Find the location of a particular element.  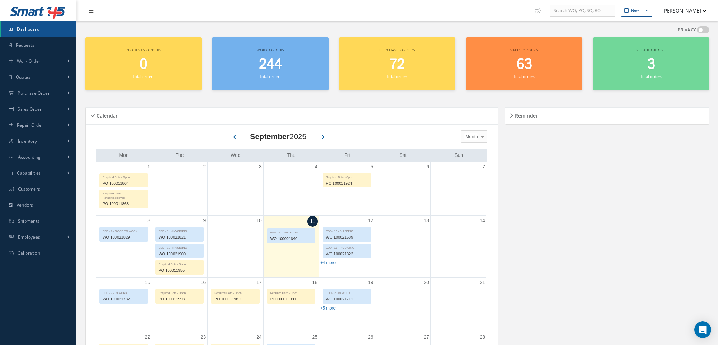

td: September 6, 2025 is located at coordinates (403, 189).